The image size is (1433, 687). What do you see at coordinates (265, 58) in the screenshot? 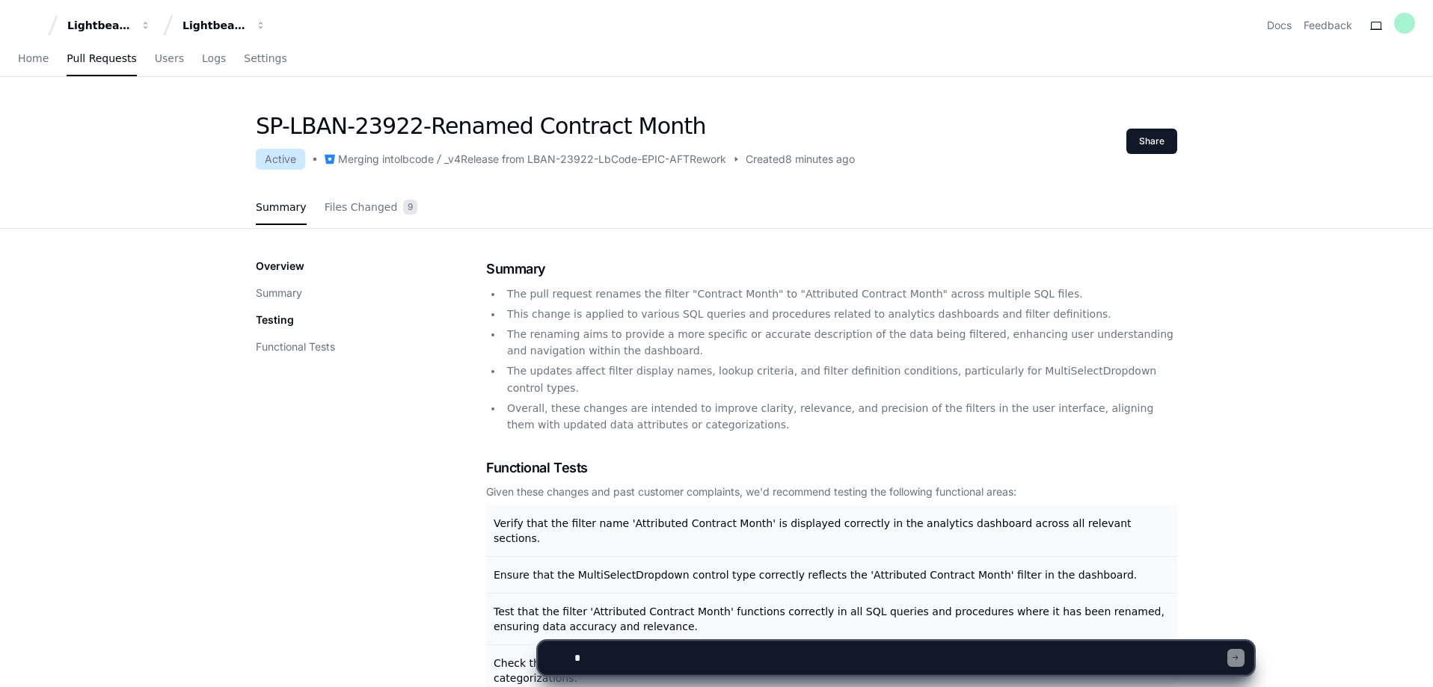
I see `span: Settings` at bounding box center [265, 58].